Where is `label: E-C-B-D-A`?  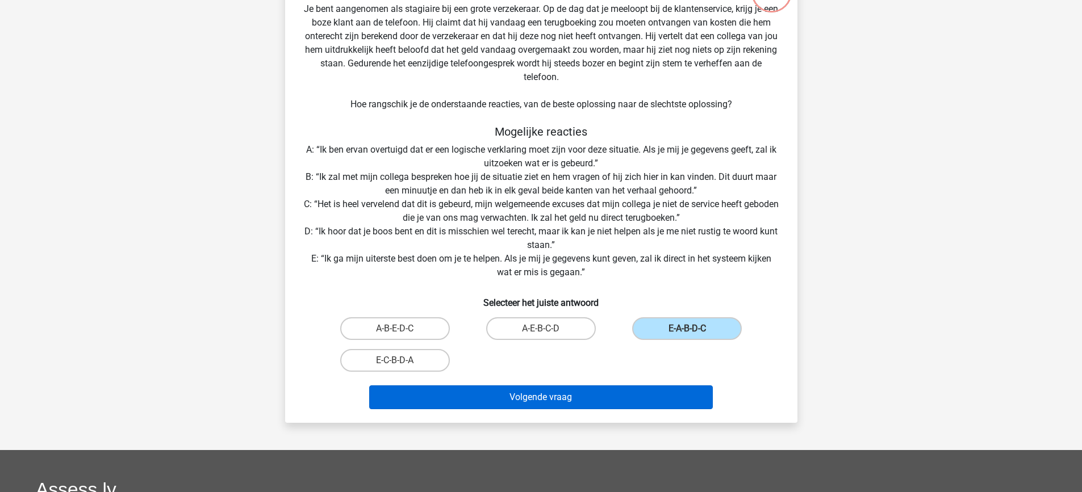 label: E-C-B-D-A is located at coordinates (395, 361).